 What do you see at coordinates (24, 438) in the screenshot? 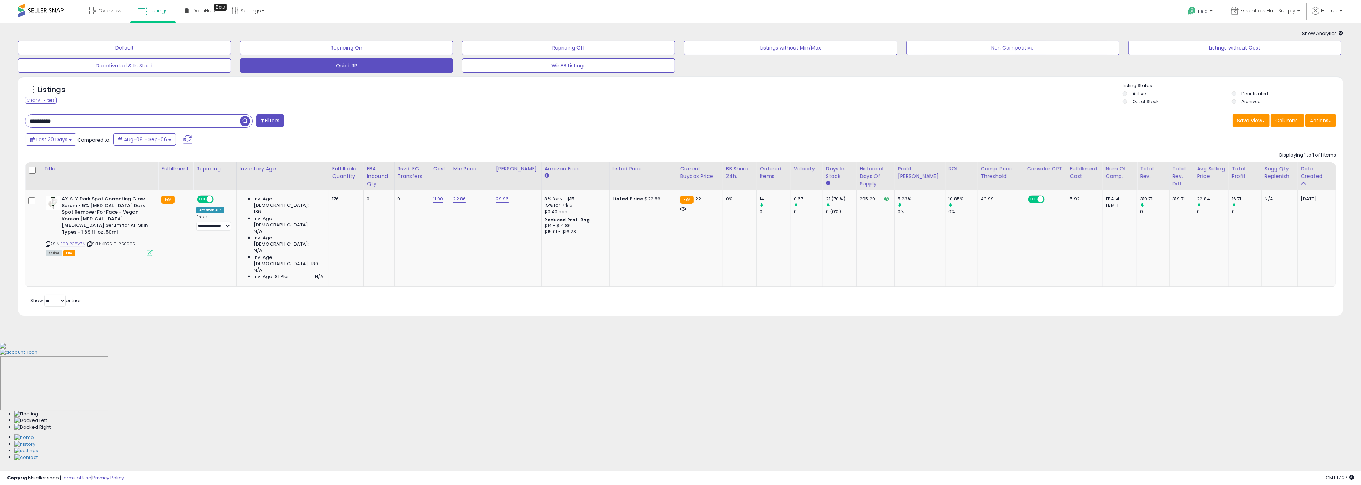
I see `img: Home` at bounding box center [24, 438].